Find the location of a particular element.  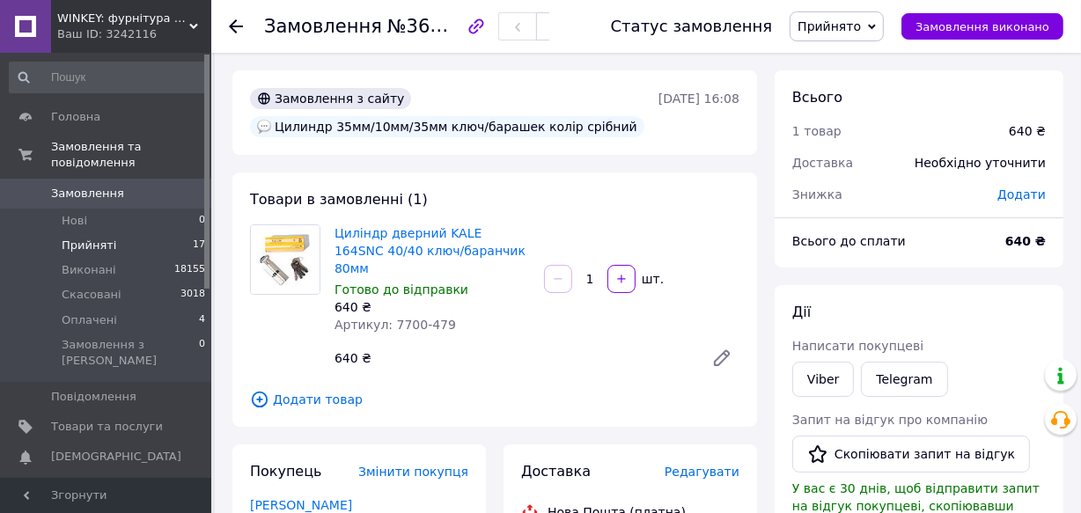

span: WINKEY: фурнітура для вікон і дверей is located at coordinates (123, 18).